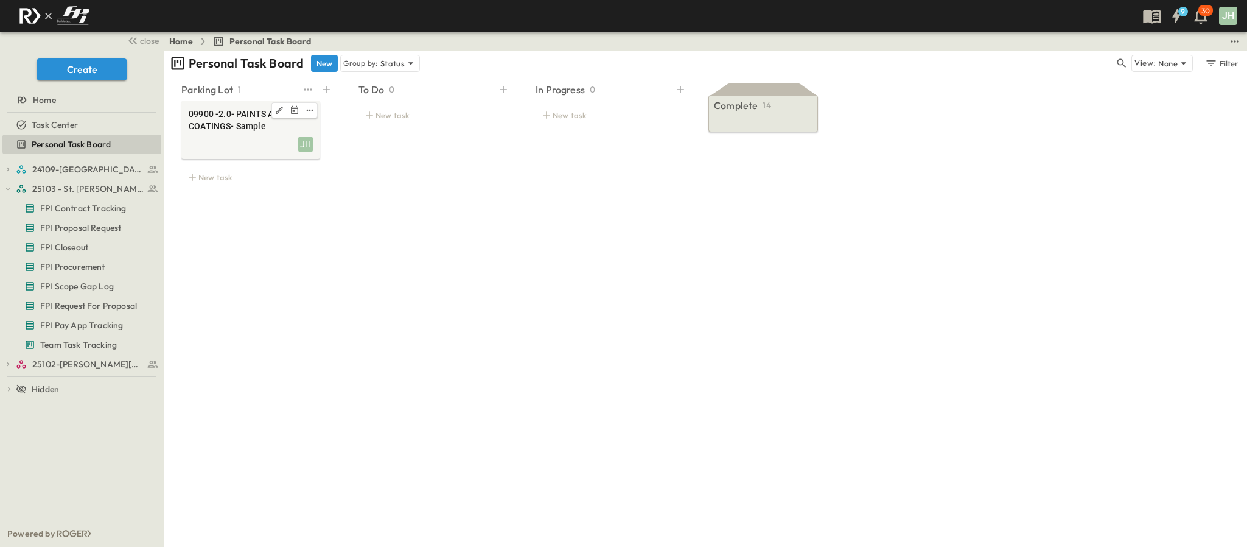  What do you see at coordinates (54, 16) in the screenshot?
I see `img: c8d7d1ed905e502e8f77bf7063faec64e13b34fdb1f2bdd94b0e311fc34f8000.png` at bounding box center [54, 16].